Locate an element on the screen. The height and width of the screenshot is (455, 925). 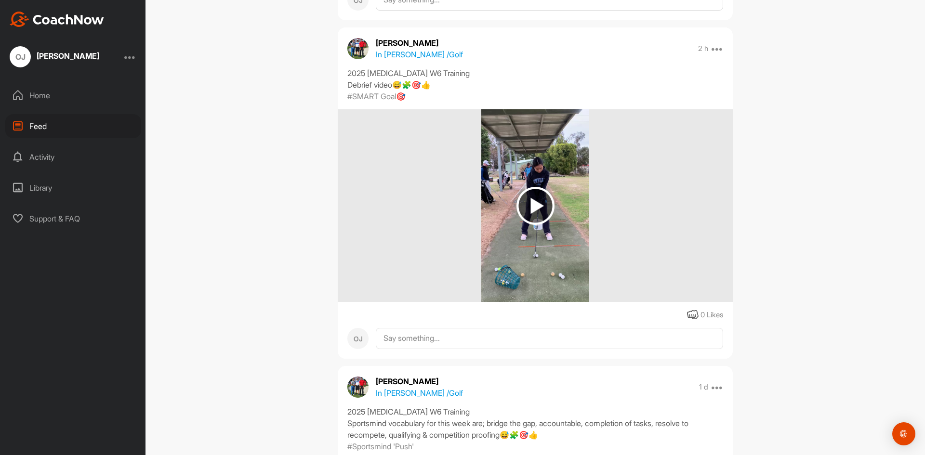
div: Home is located at coordinates (73, 95).